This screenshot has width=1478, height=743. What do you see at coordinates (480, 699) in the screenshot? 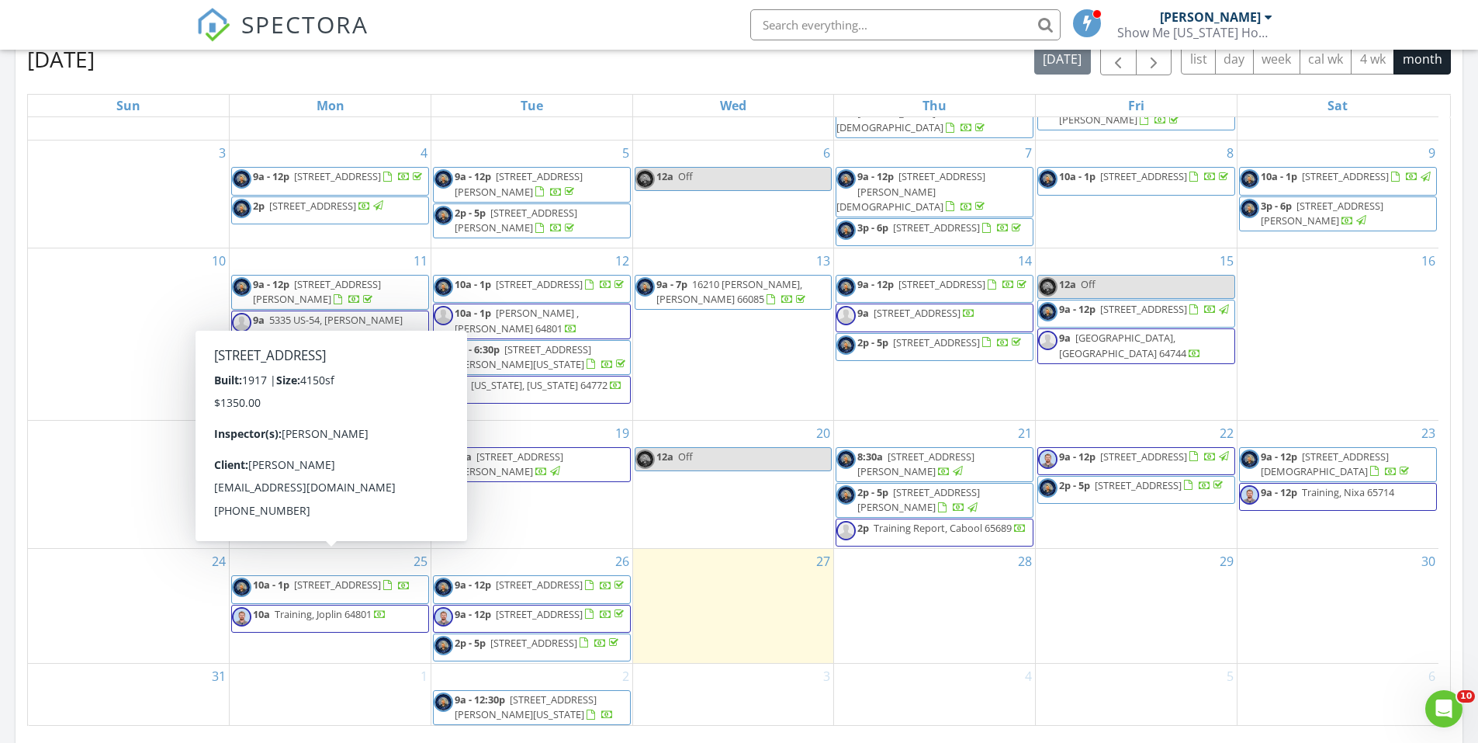
I see `span: 9a - 12:30p` at bounding box center [480, 699].